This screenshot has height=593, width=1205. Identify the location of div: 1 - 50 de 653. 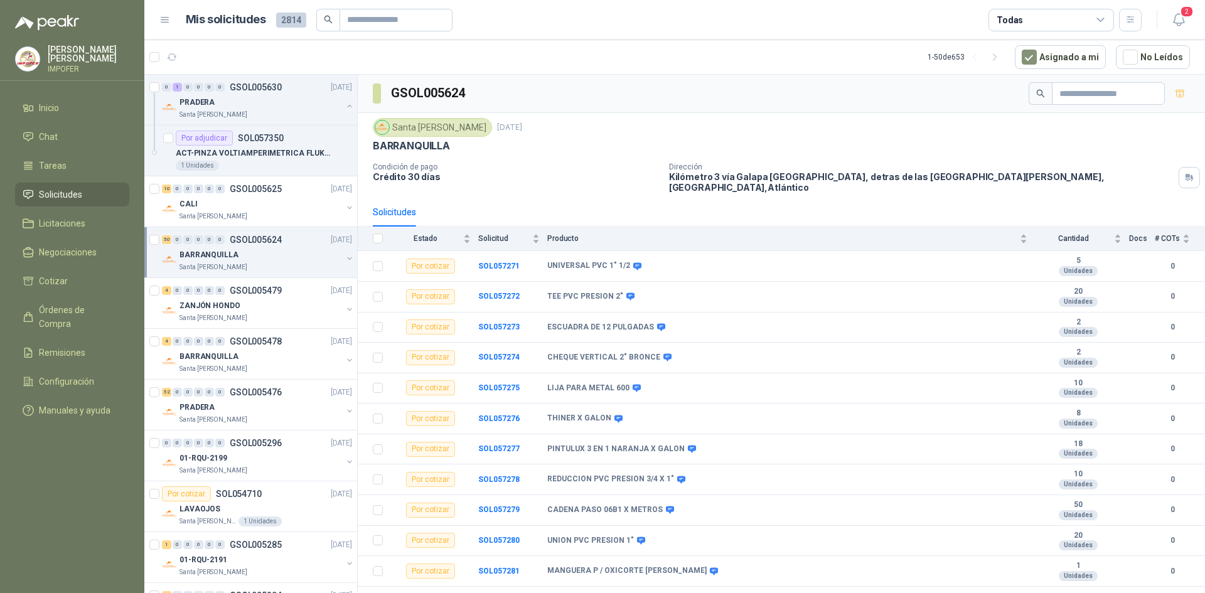
(966, 57).